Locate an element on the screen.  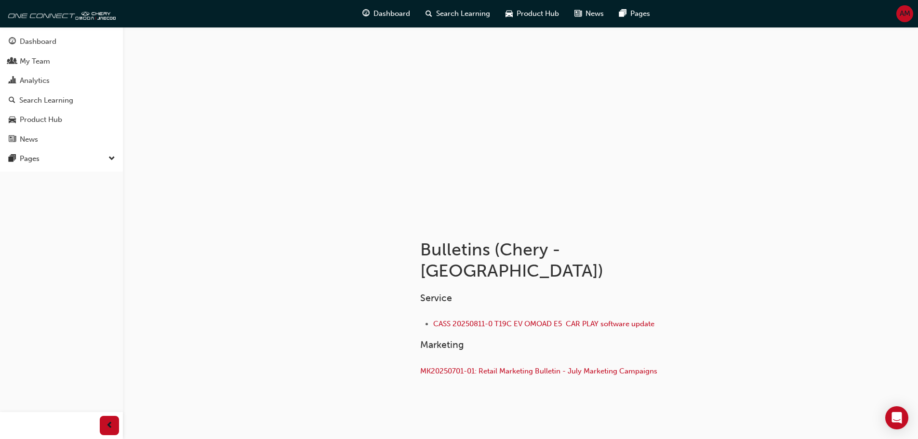
button: Pages is located at coordinates (61, 158).